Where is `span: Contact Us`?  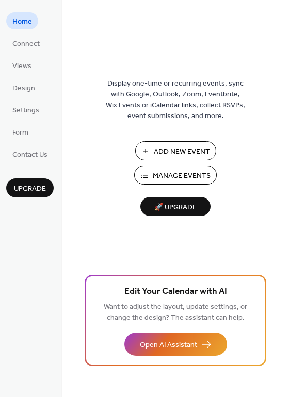
span: Contact Us is located at coordinates (30, 155).